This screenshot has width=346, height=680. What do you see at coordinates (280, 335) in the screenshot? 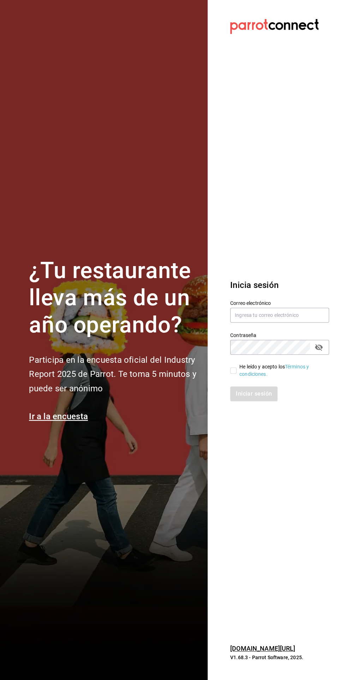
I see `label: Contraseña` at bounding box center [280, 335].